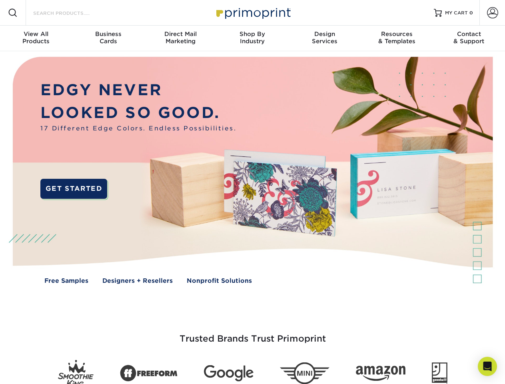  I want to click on a: Designers + Resellers, so click(138, 281).